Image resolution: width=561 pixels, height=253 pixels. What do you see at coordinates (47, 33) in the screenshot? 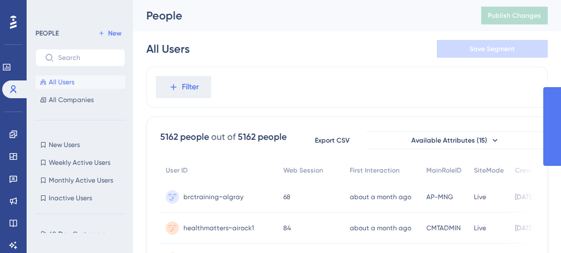
I see `div: PEOPLE` at bounding box center [47, 33].